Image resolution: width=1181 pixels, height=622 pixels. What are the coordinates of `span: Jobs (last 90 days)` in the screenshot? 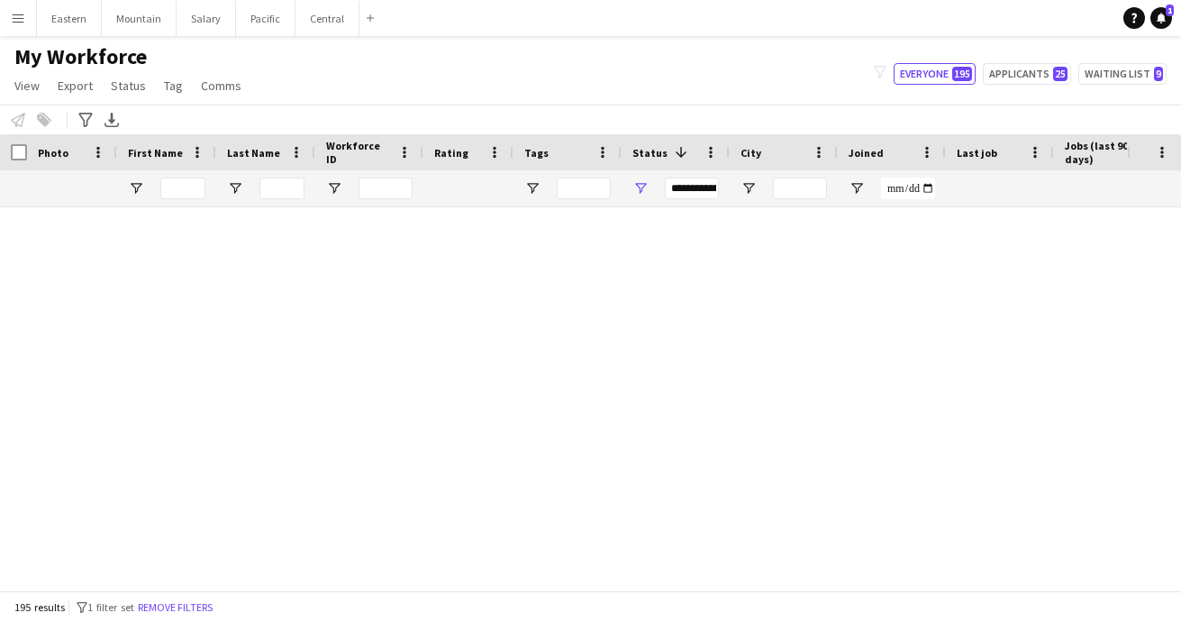 It's located at (1102, 152).